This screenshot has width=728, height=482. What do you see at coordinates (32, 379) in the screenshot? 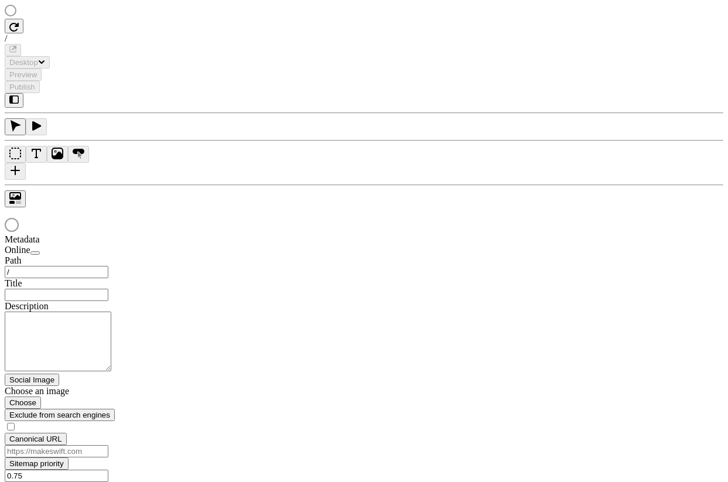
I see `button: Social Image` at bounding box center [32, 379].